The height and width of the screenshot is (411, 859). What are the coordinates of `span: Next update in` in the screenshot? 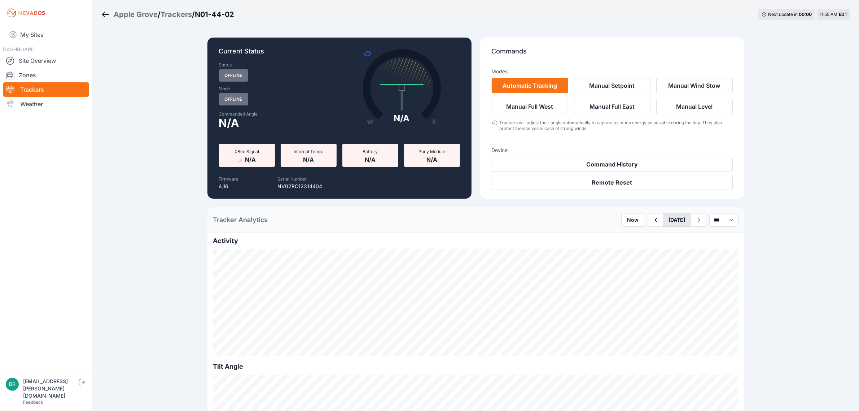 It's located at (783, 14).